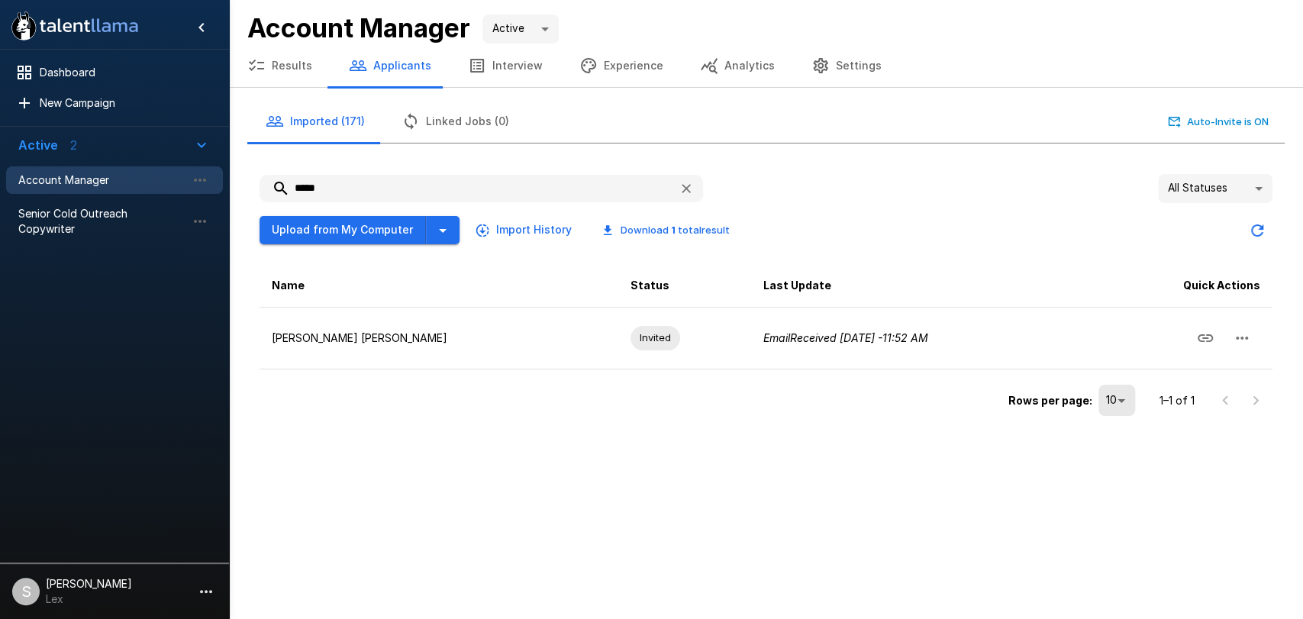 The image size is (1303, 619). Describe the element at coordinates (359, 27) in the screenshot. I see `b: Account Manager` at that location.